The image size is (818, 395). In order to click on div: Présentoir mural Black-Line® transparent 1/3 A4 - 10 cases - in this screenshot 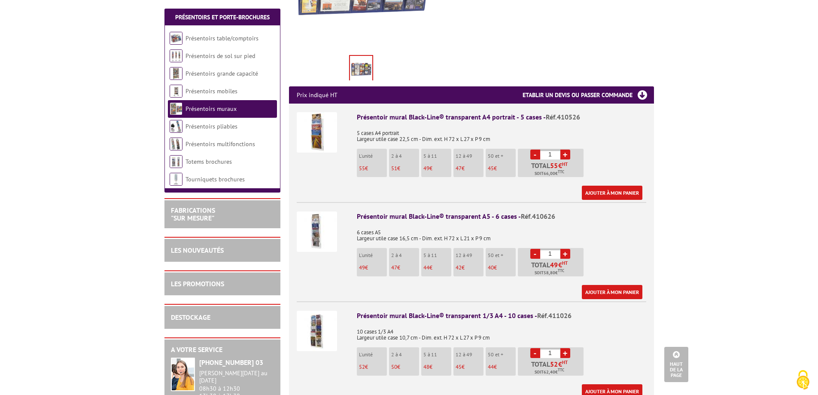, I will do `click(502, 315)`.